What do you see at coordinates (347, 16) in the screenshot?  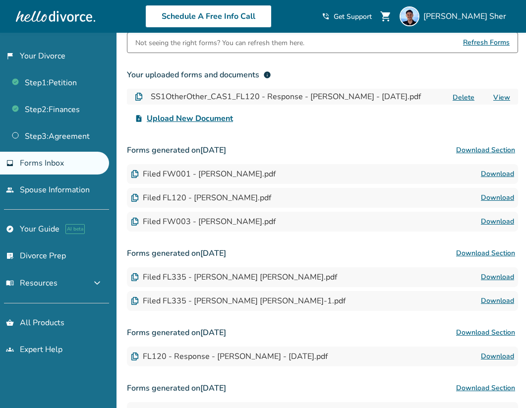 I see `a: phone_in_talkGet Support` at bounding box center [347, 16].